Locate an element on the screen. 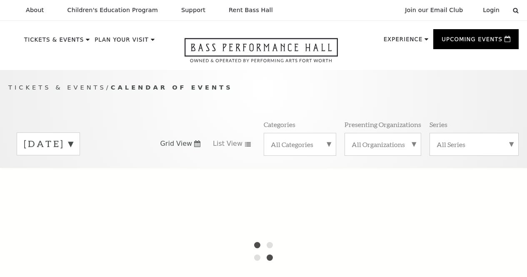 The width and height of the screenshot is (527, 277). p: Children's Education Program is located at coordinates (112, 10).